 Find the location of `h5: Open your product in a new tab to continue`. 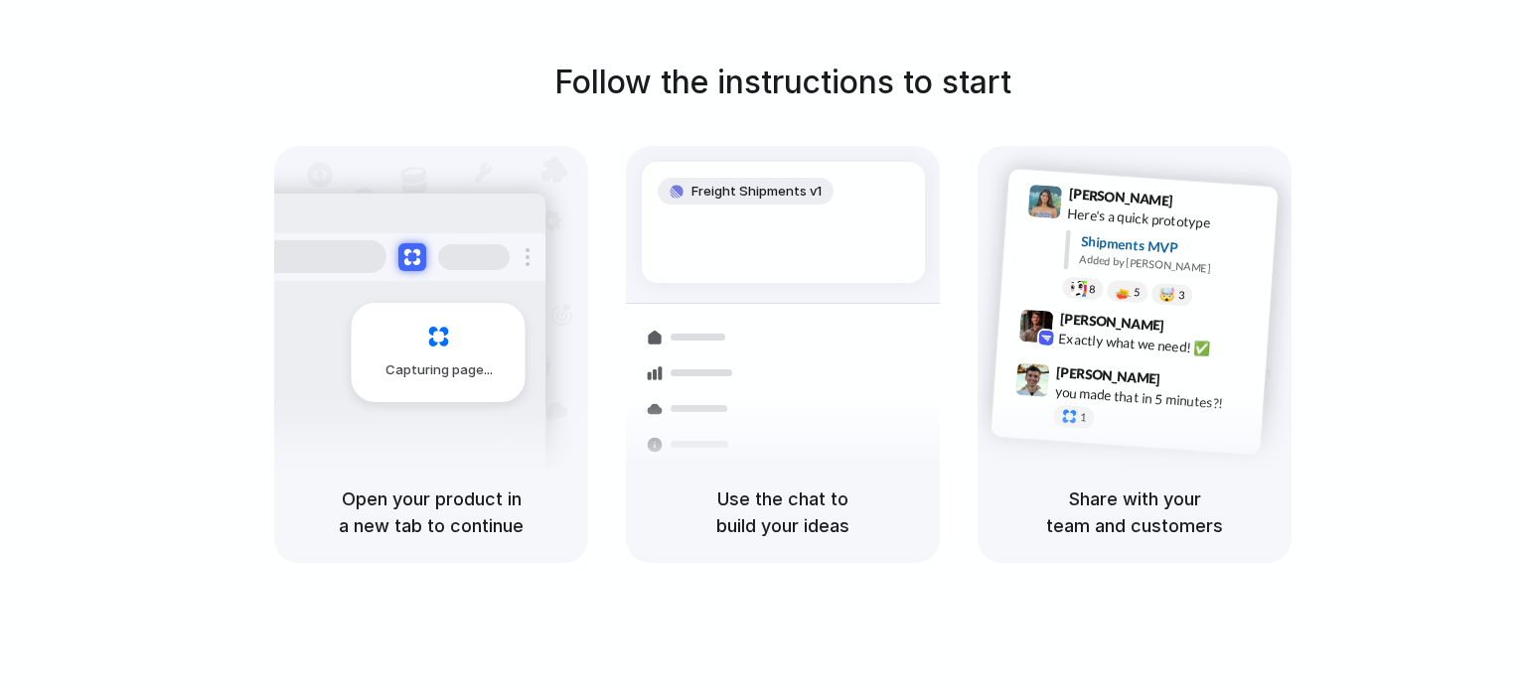

h5: Open your product in a new tab to continue is located at coordinates (431, 513).